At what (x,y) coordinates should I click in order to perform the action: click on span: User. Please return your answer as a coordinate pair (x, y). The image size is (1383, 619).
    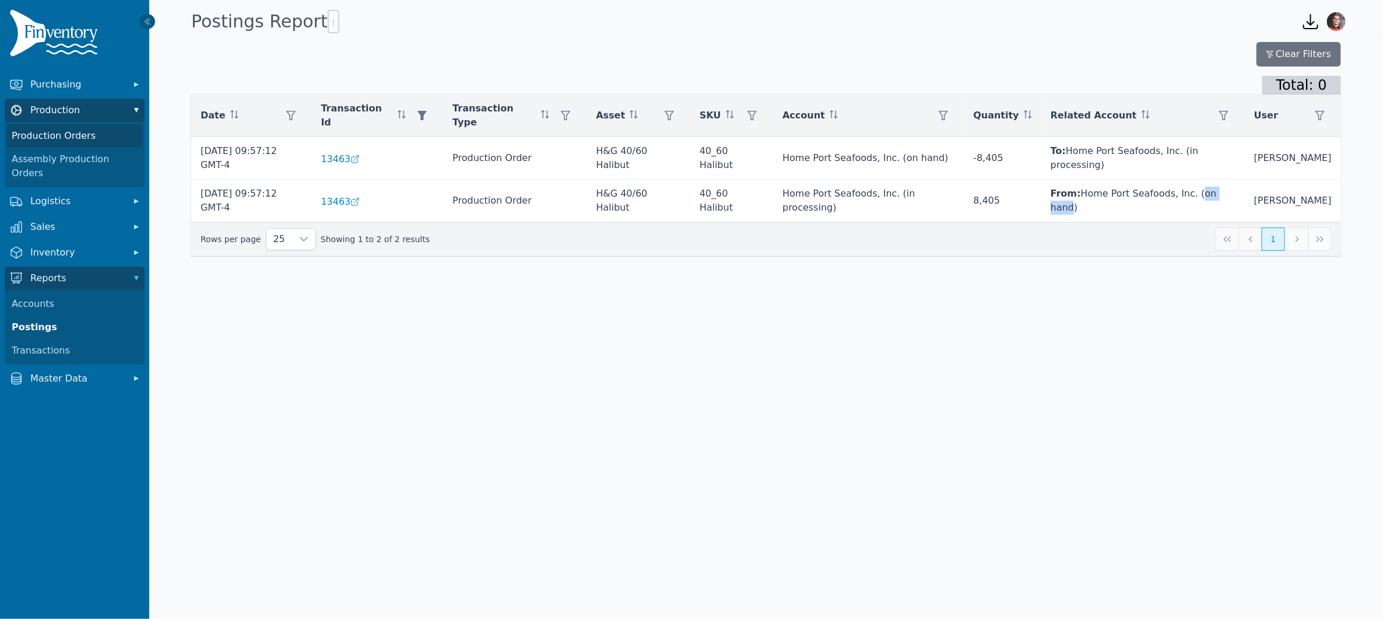
    Looking at the image, I should click on (1266, 115).